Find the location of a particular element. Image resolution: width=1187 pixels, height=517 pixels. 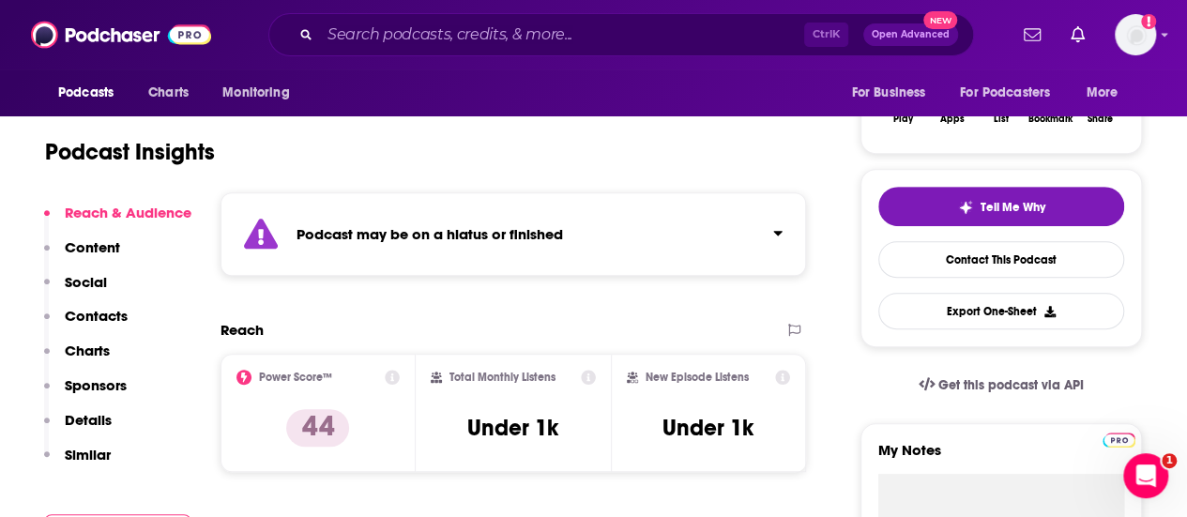

p: Similar is located at coordinates (87, 454).